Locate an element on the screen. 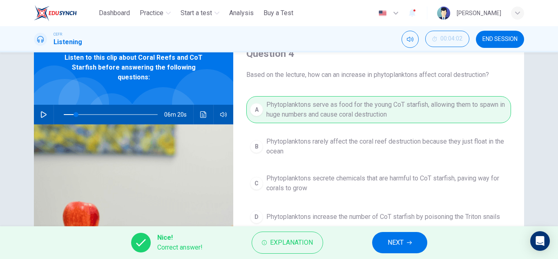 The image size is (558, 259). span: Listen to this clip about Coral Reefs and CoT Starfish before answering the following questions: is located at coordinates (134, 67).